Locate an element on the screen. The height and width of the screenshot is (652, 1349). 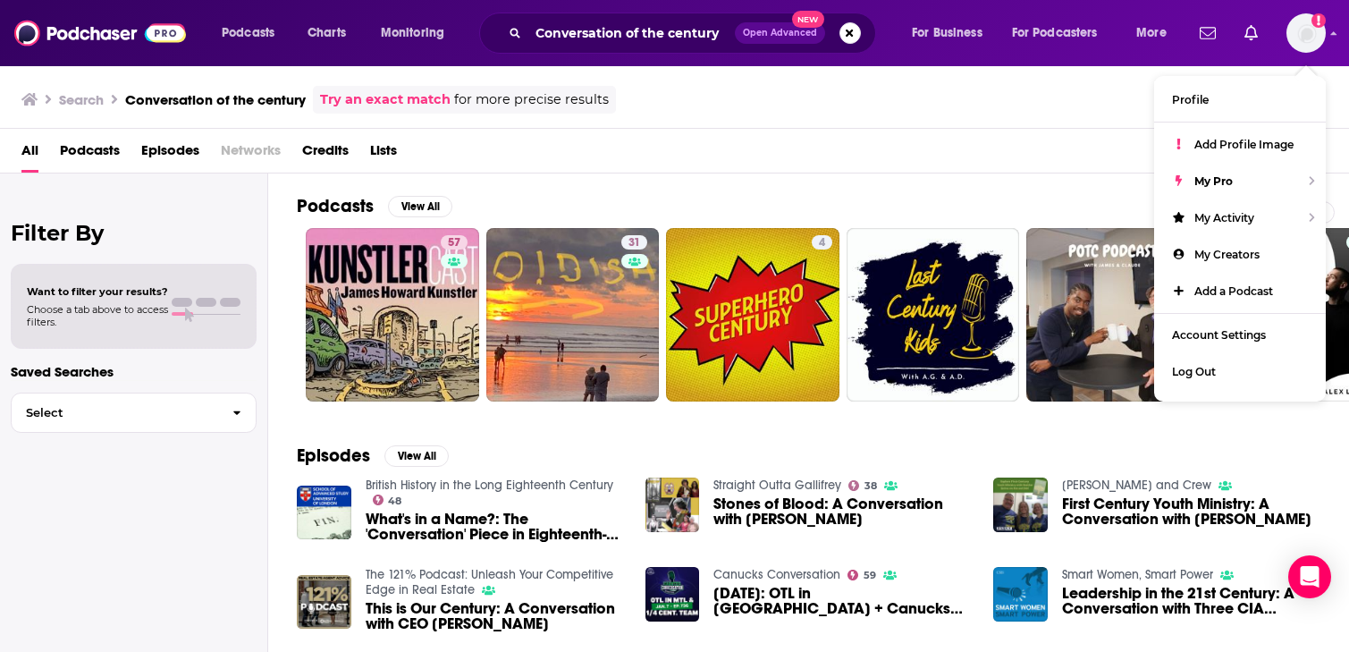
span: 38 is located at coordinates (871, 486).